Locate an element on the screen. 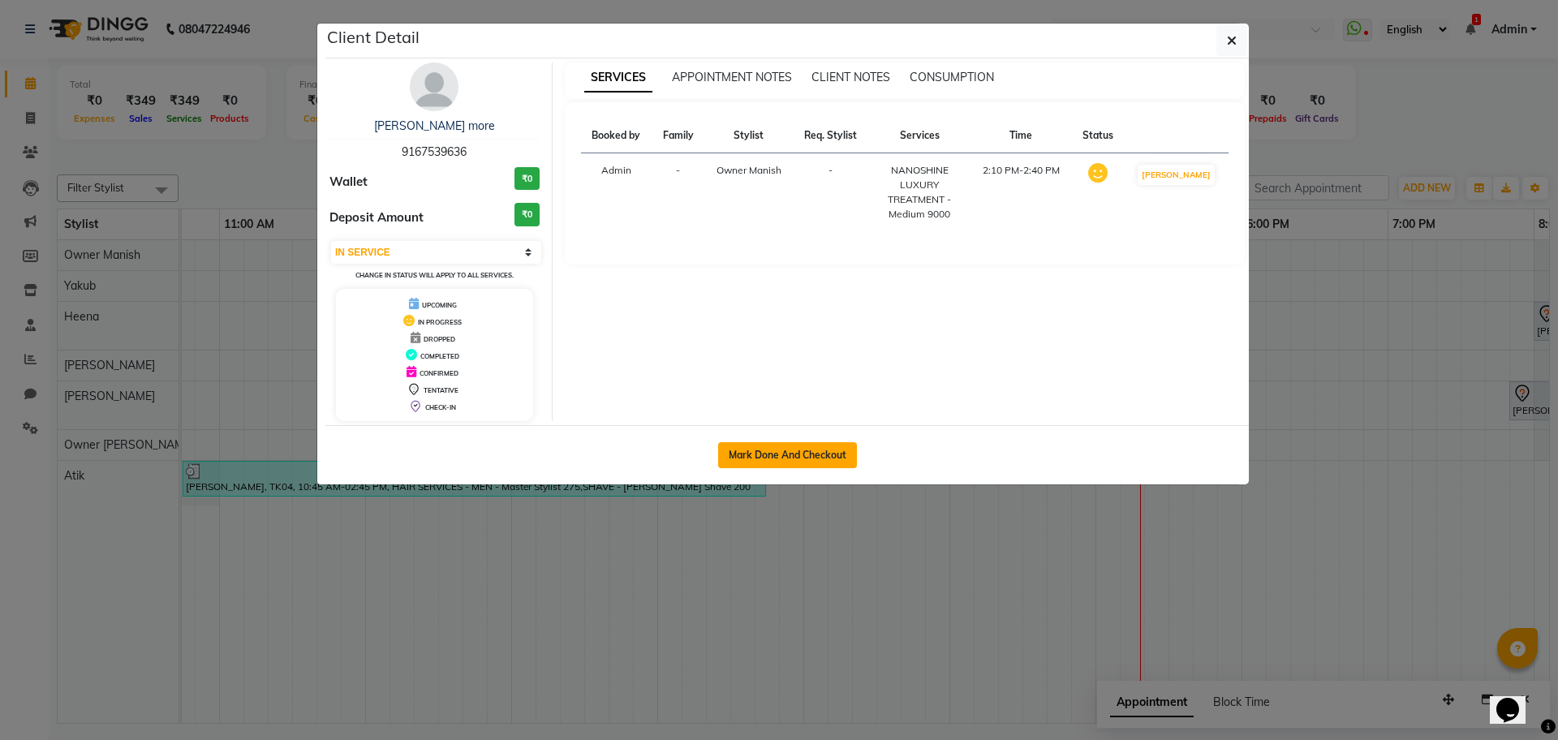 The width and height of the screenshot is (1558, 740). th: Req. Stylist is located at coordinates (830, 136).